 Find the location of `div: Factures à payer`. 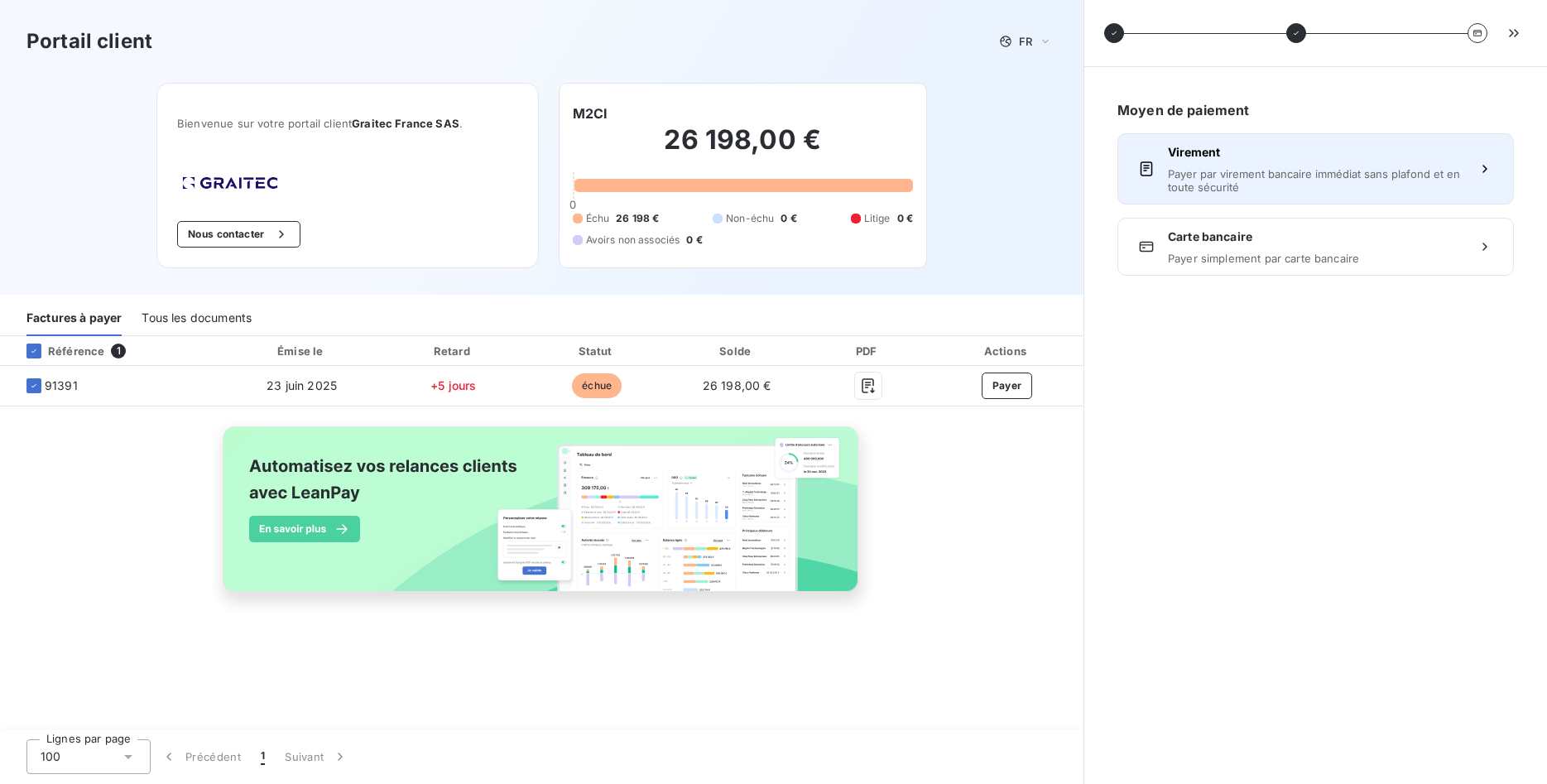

div: Factures à payer is located at coordinates (74, 319).